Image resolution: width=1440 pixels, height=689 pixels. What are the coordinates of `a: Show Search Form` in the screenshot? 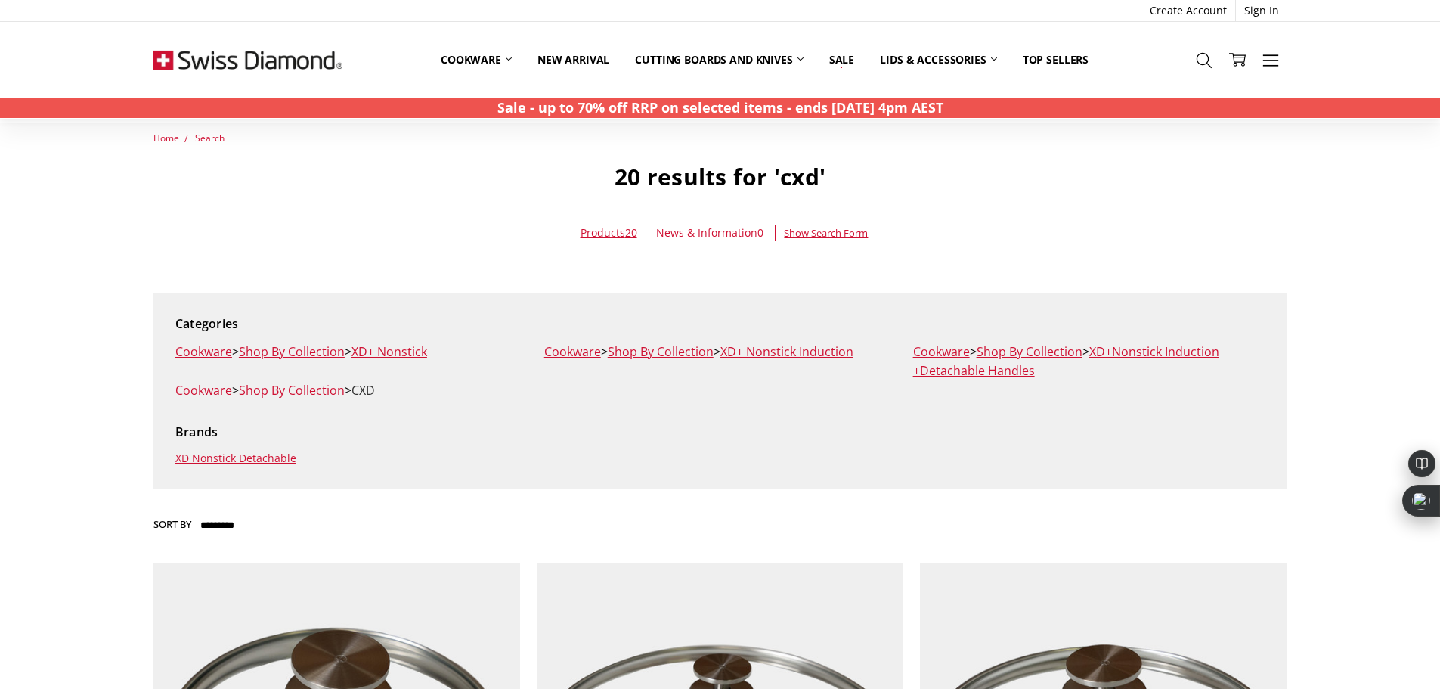 It's located at (825, 233).